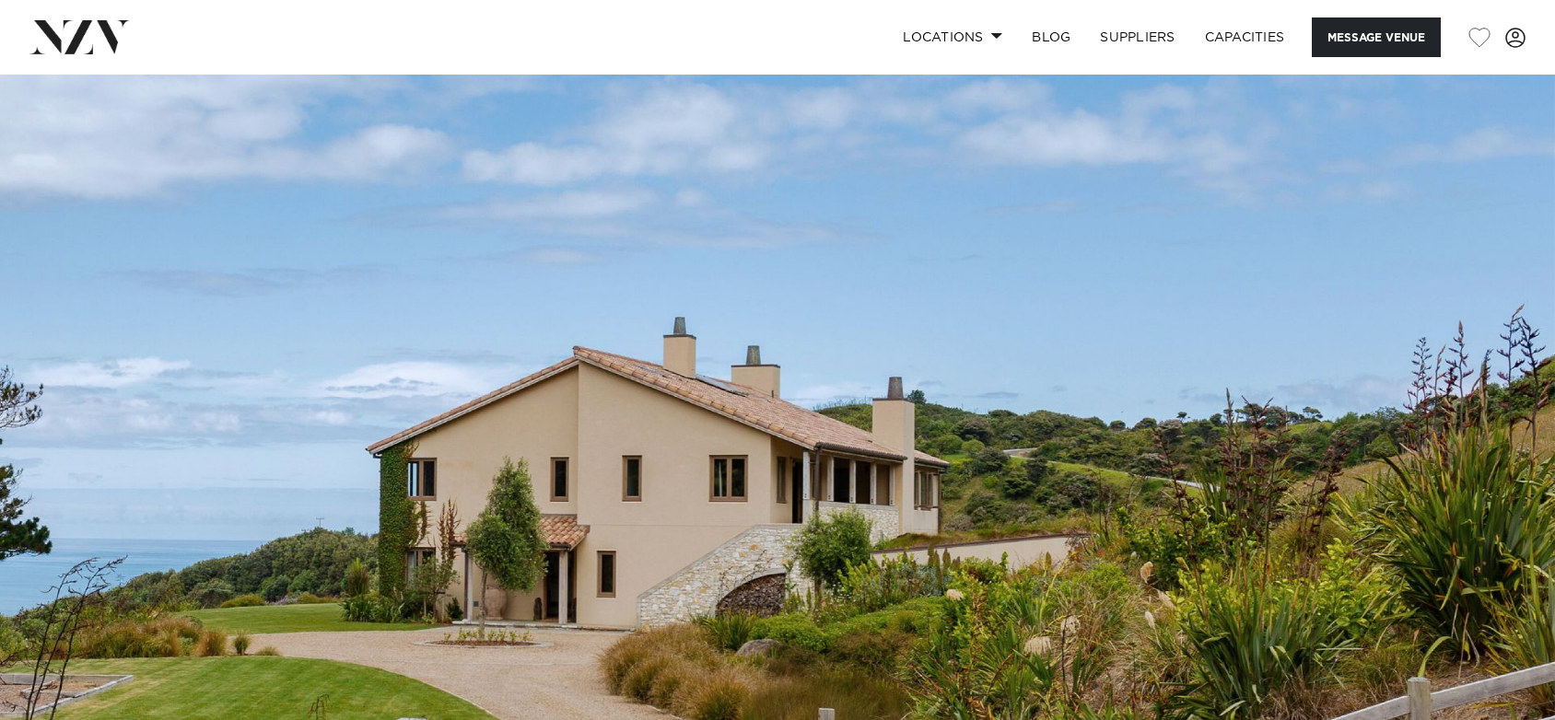 This screenshot has width=1555, height=720. I want to click on a: Capacities, so click(1244, 37).